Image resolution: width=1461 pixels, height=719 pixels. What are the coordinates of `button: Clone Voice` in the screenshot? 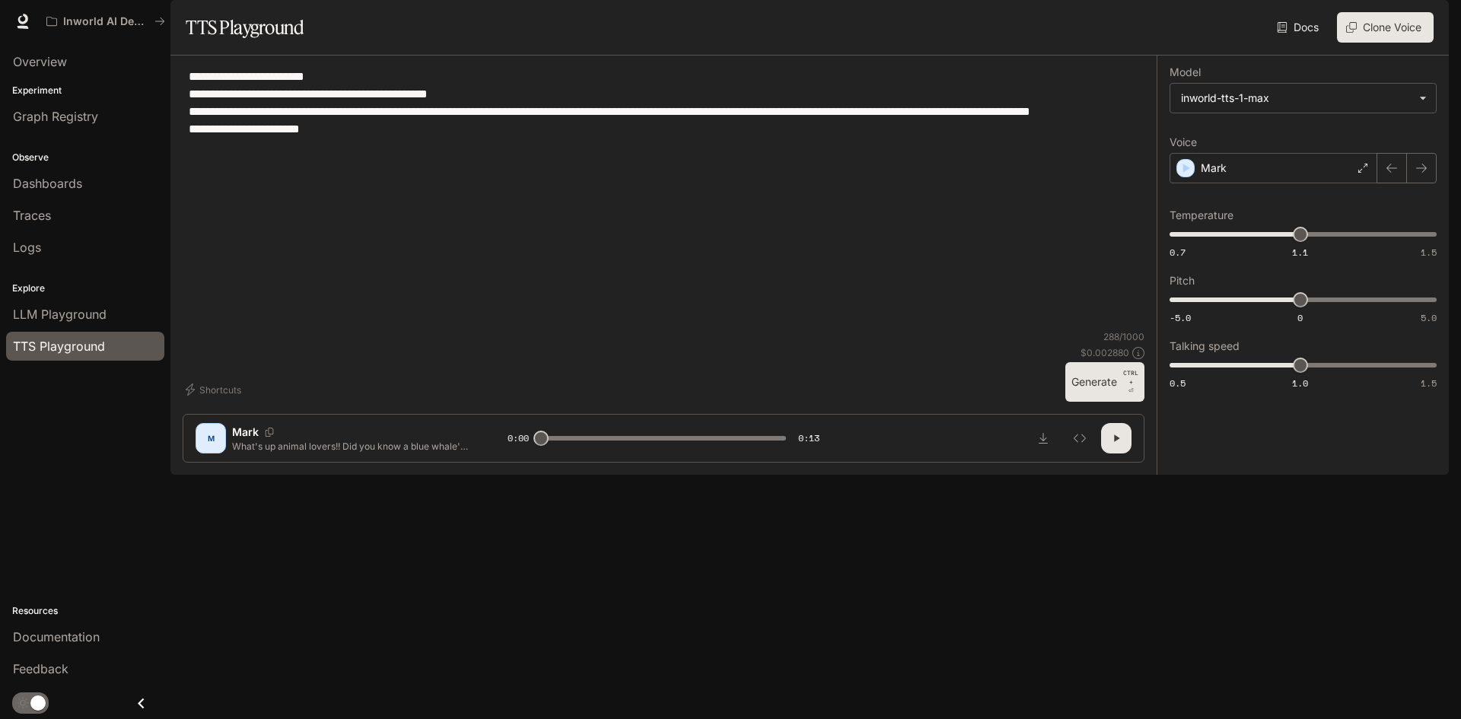 It's located at (1385, 27).